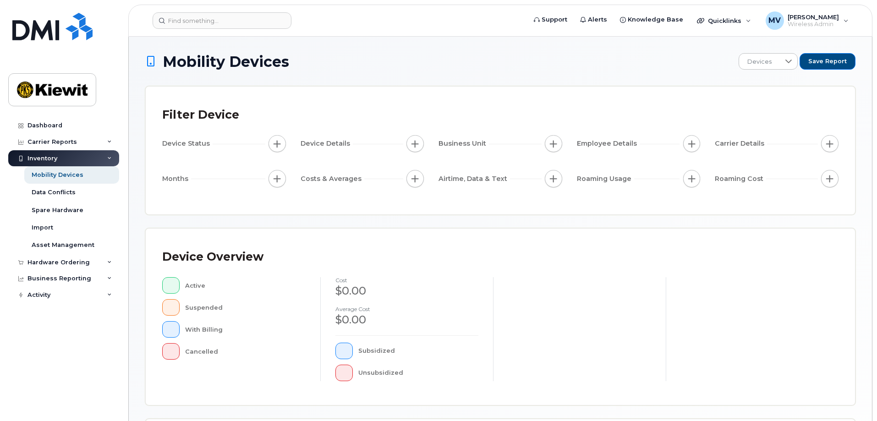 The width and height of the screenshot is (877, 421). I want to click on div: Cancelled, so click(245, 351).